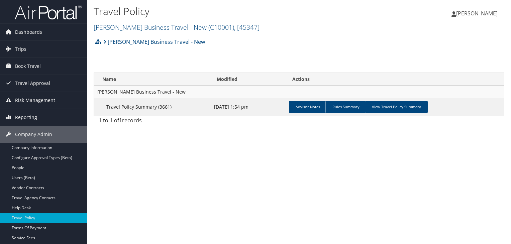 The width and height of the screenshot is (511, 244). Describe the element at coordinates (33, 134) in the screenshot. I see `span: Company Admin` at that location.